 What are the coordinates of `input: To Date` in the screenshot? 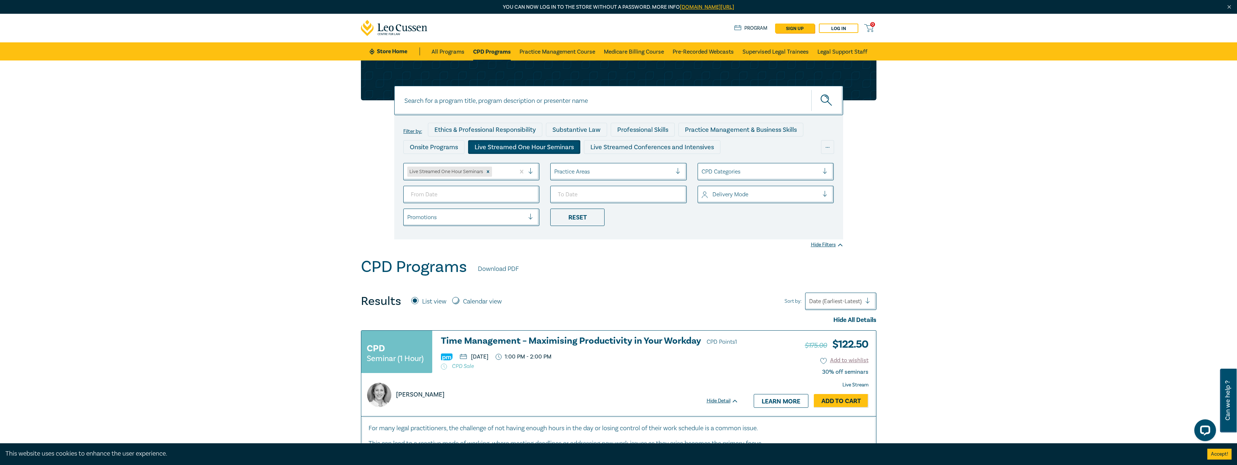 It's located at (618, 194).